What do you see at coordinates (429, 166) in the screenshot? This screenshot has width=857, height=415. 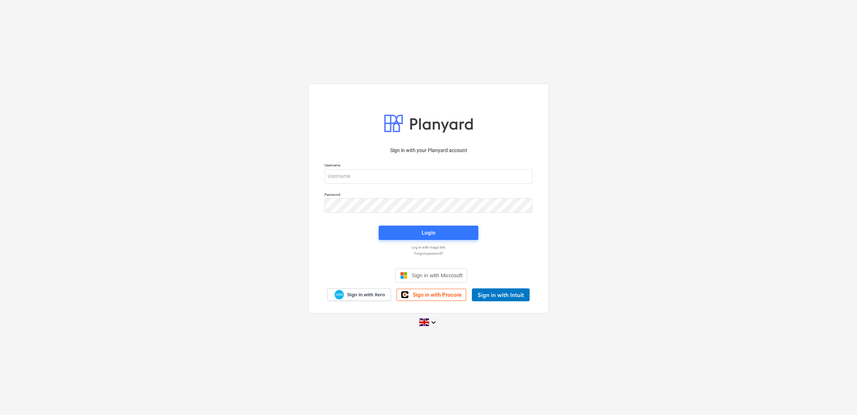 I see `p: Username` at bounding box center [429, 166].